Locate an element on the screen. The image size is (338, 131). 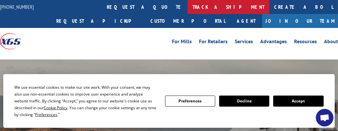
a: Open chat is located at coordinates (325, 118).